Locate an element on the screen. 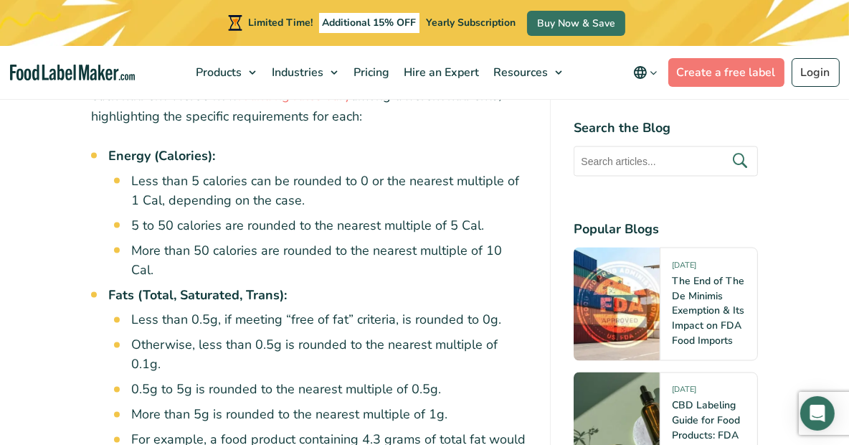 This screenshot has height=445, width=849. span: Additional 15% OFF is located at coordinates (369, 23).